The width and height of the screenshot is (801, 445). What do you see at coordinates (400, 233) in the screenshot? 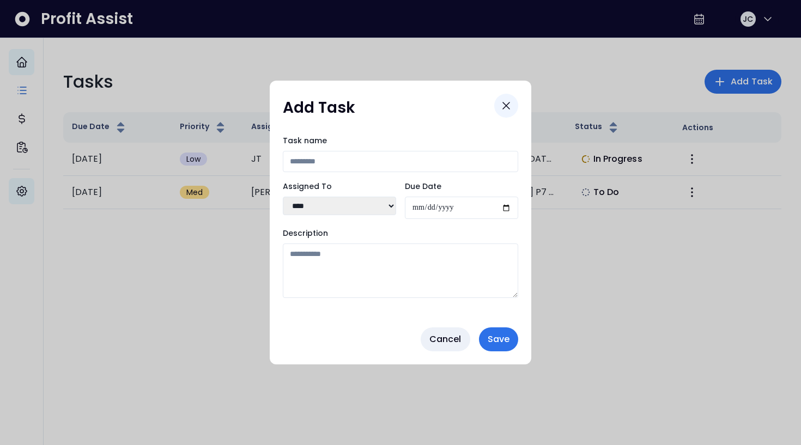
I see `label: Description` at bounding box center [400, 233].